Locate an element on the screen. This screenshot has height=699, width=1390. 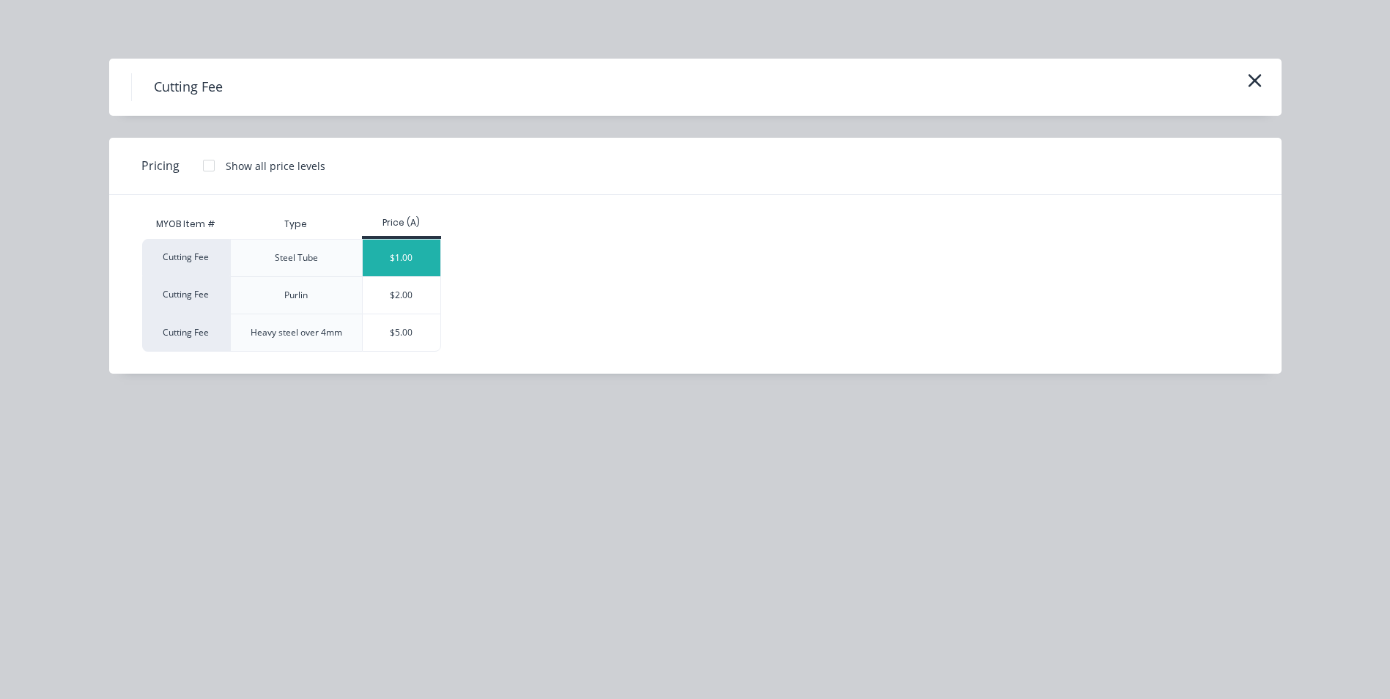
div: $5.00 is located at coordinates (402, 333).